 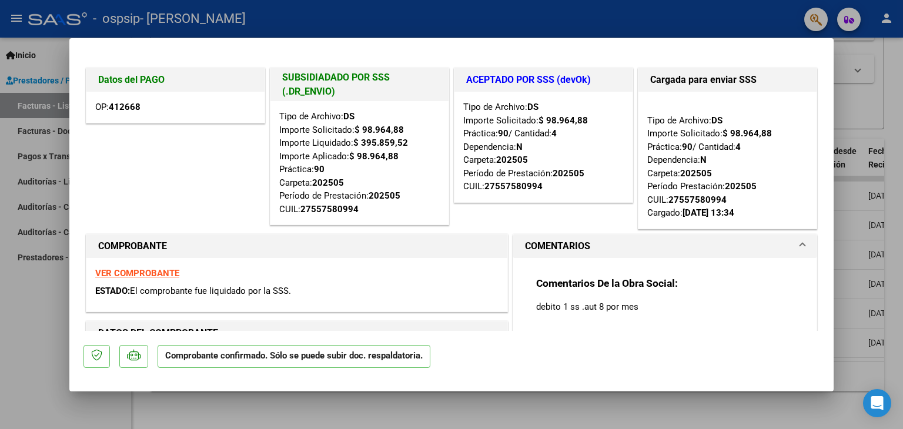 I want to click on div: Tipo de Archivo: Importe Solicitado: Práctica: / Cantidad: Dependencia: Carpeta: Período de Prest..., so click(x=543, y=147).